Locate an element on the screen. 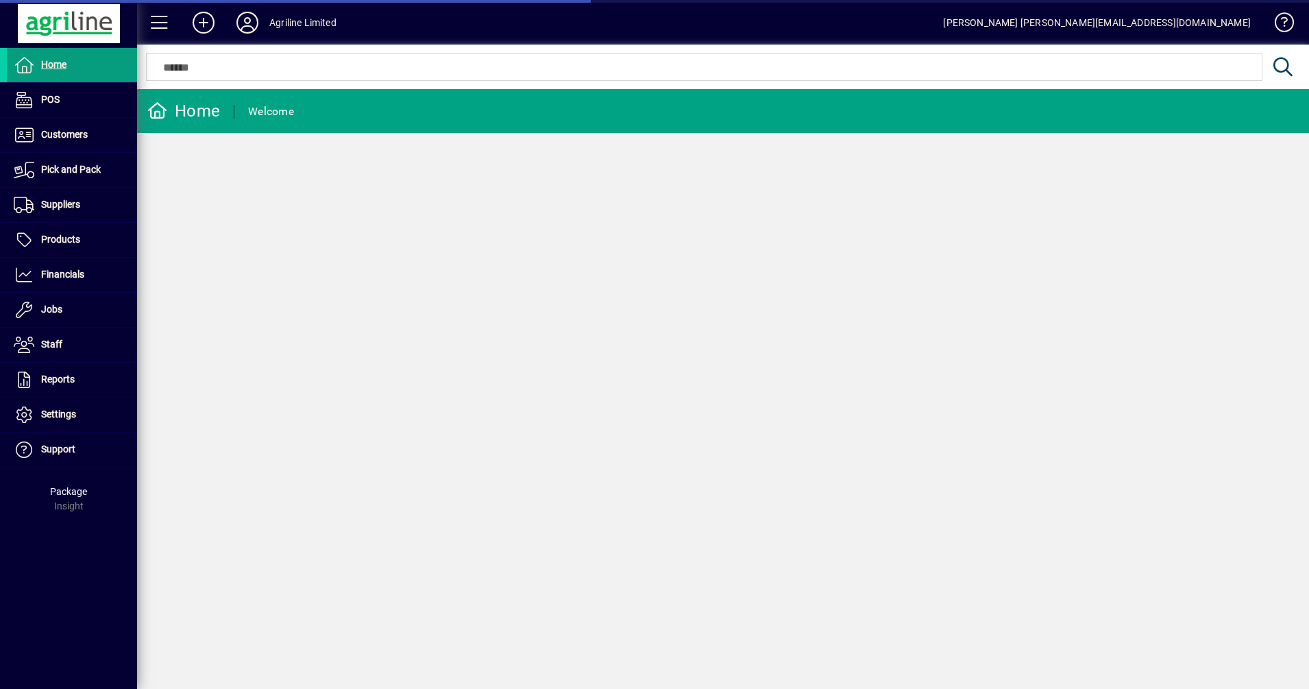 The image size is (1309, 689). span: POS is located at coordinates (50, 99).